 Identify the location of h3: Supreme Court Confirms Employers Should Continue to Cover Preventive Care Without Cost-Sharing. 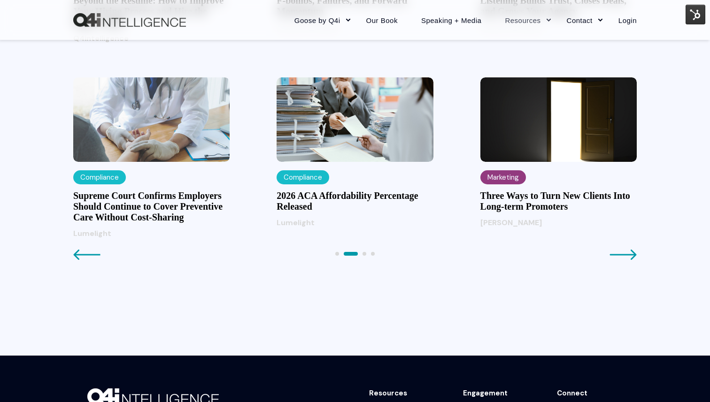
(151, 206).